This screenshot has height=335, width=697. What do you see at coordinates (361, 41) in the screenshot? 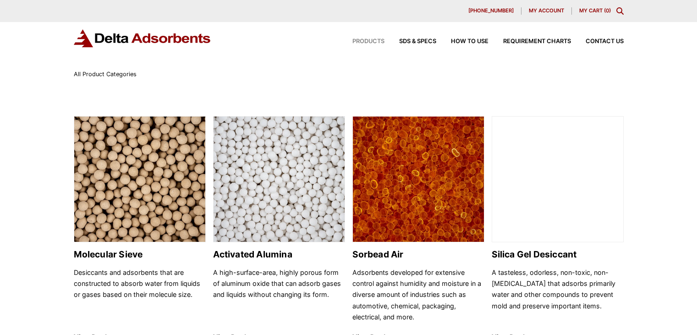
I see `a: Products` at bounding box center [361, 41].